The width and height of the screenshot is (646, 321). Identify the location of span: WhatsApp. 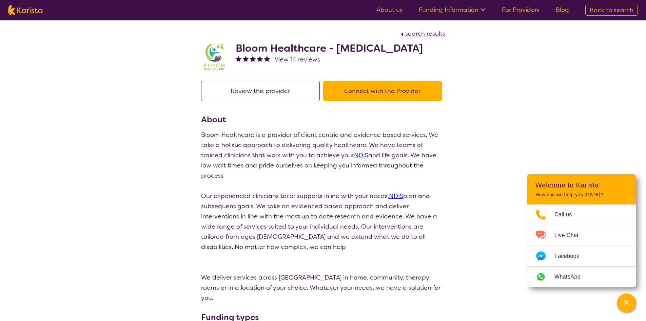
(572, 277).